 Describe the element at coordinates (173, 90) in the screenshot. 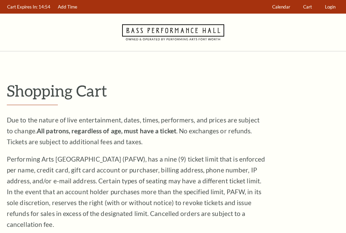

I see `p: Shopping Cart` at that location.